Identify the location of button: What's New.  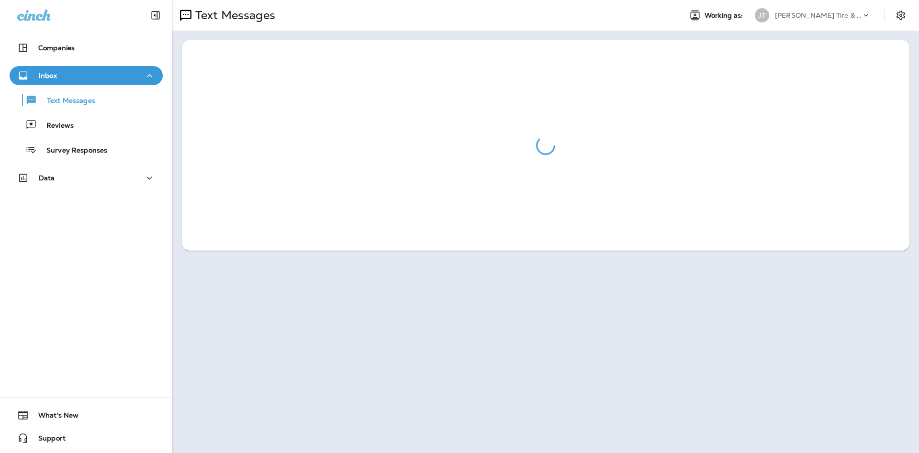
(86, 416).